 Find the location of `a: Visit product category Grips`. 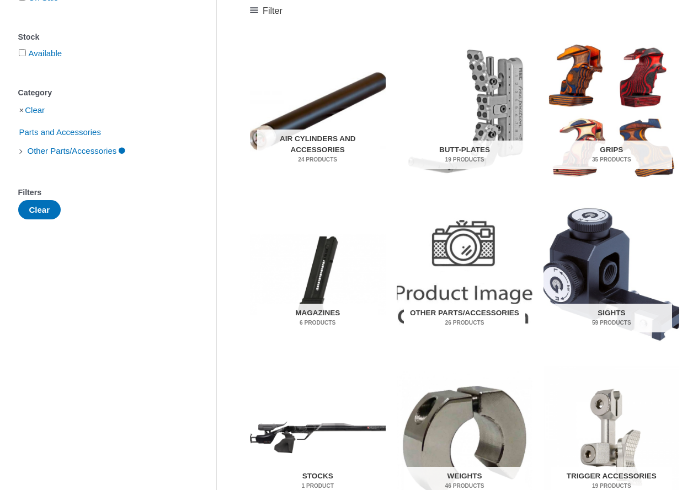

a: Visit product category Grips is located at coordinates (611, 111).